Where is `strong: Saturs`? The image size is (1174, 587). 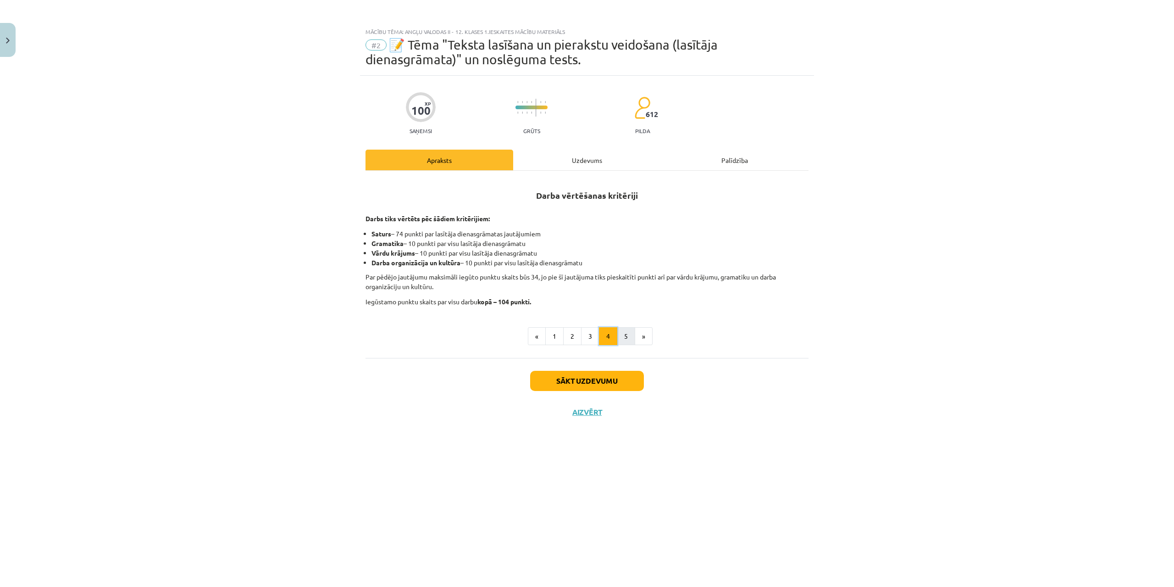
strong: Saturs is located at coordinates (381, 234).